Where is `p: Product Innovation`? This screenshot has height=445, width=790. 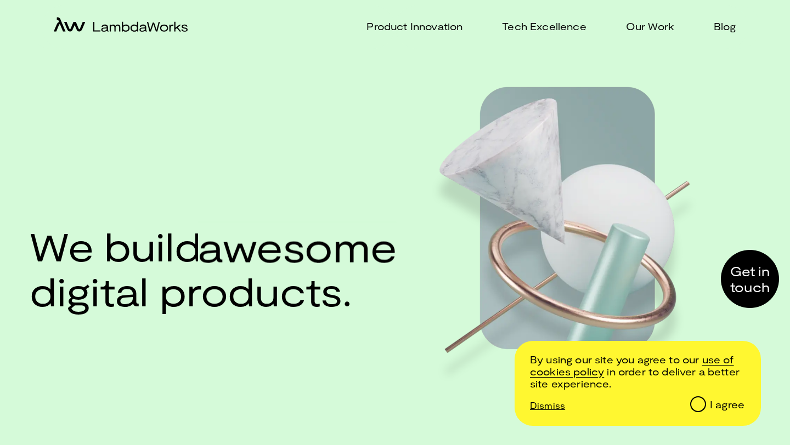 p: Product Innovation is located at coordinates (414, 26).